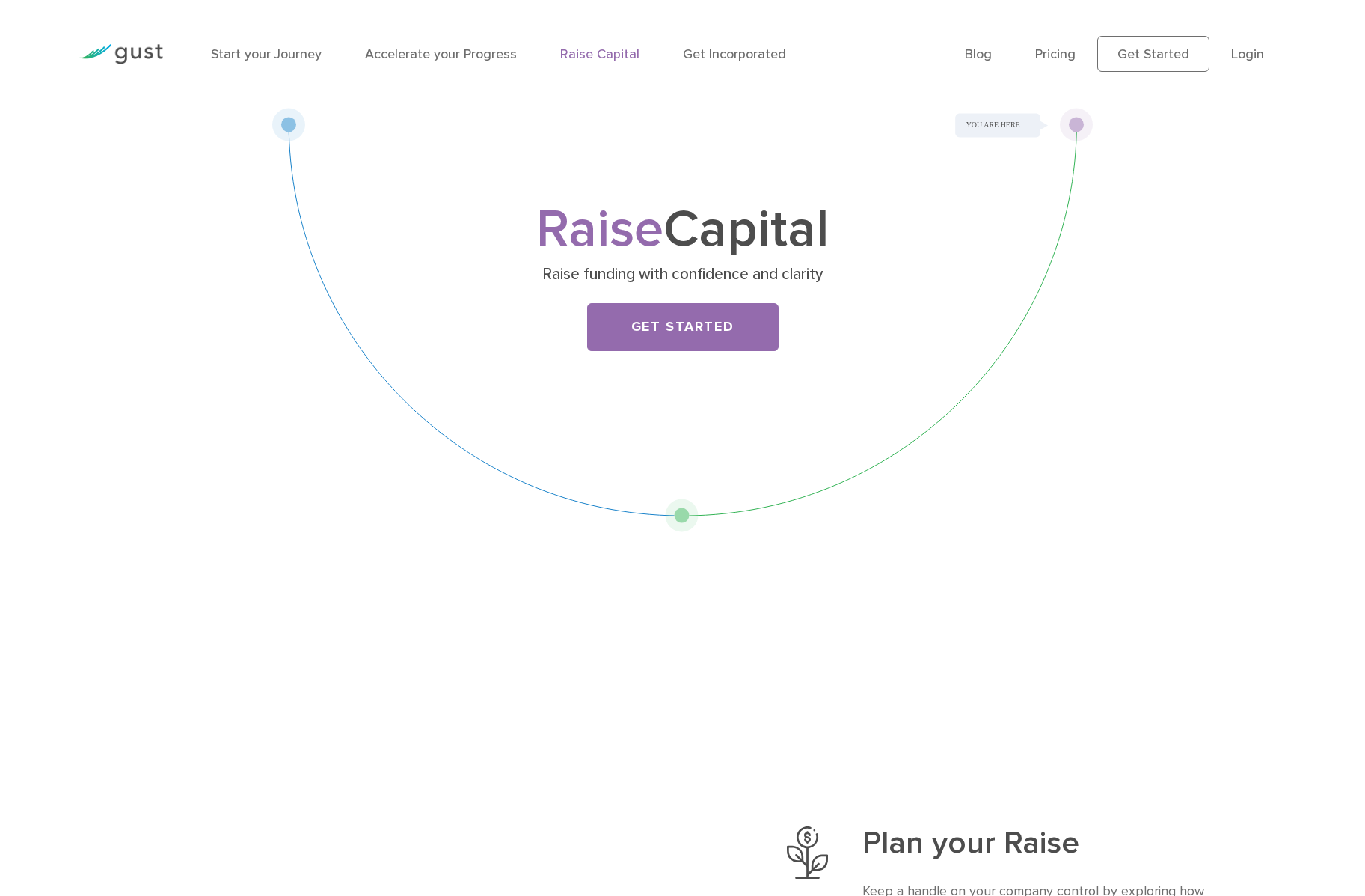  Describe the element at coordinates (266, 54) in the screenshot. I see `a: Start your Journey` at that location.